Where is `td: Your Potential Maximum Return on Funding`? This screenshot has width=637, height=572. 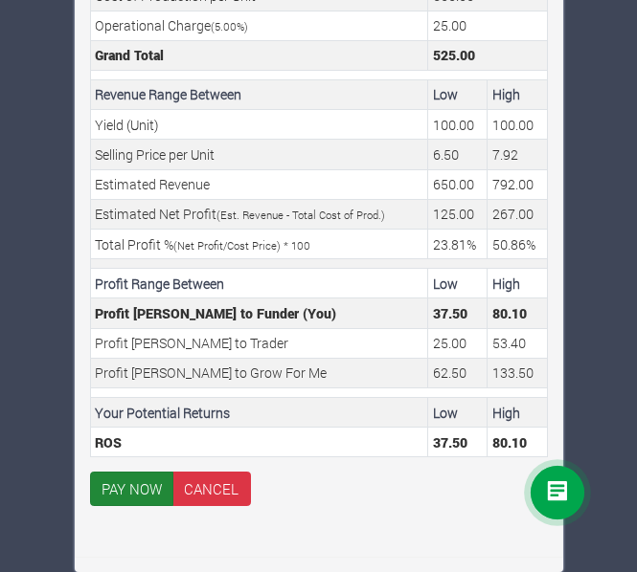 td: Your Potential Maximum Return on Funding is located at coordinates (517, 442).